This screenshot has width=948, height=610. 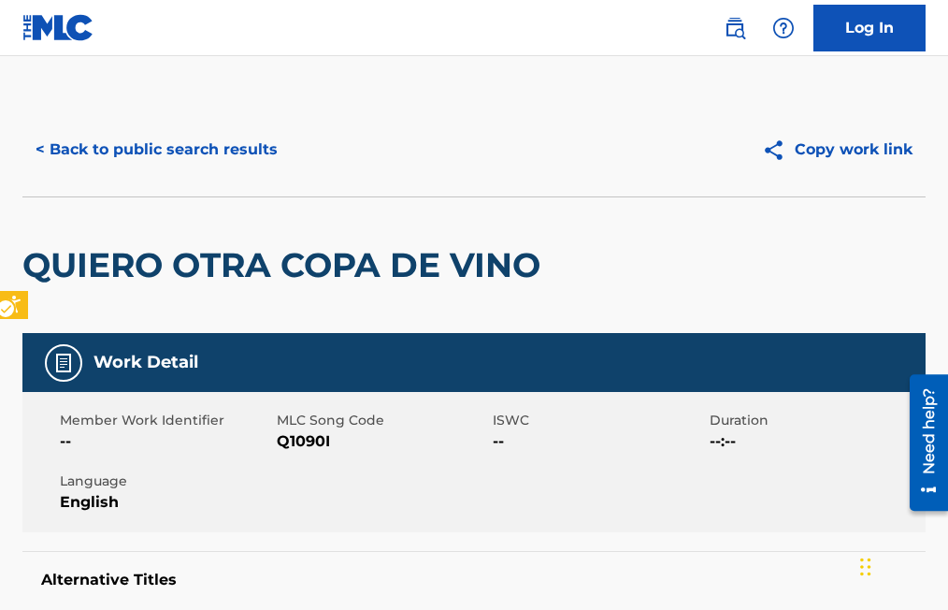 What do you see at coordinates (816, 420) in the screenshot?
I see `span: Duration` at bounding box center [816, 420].